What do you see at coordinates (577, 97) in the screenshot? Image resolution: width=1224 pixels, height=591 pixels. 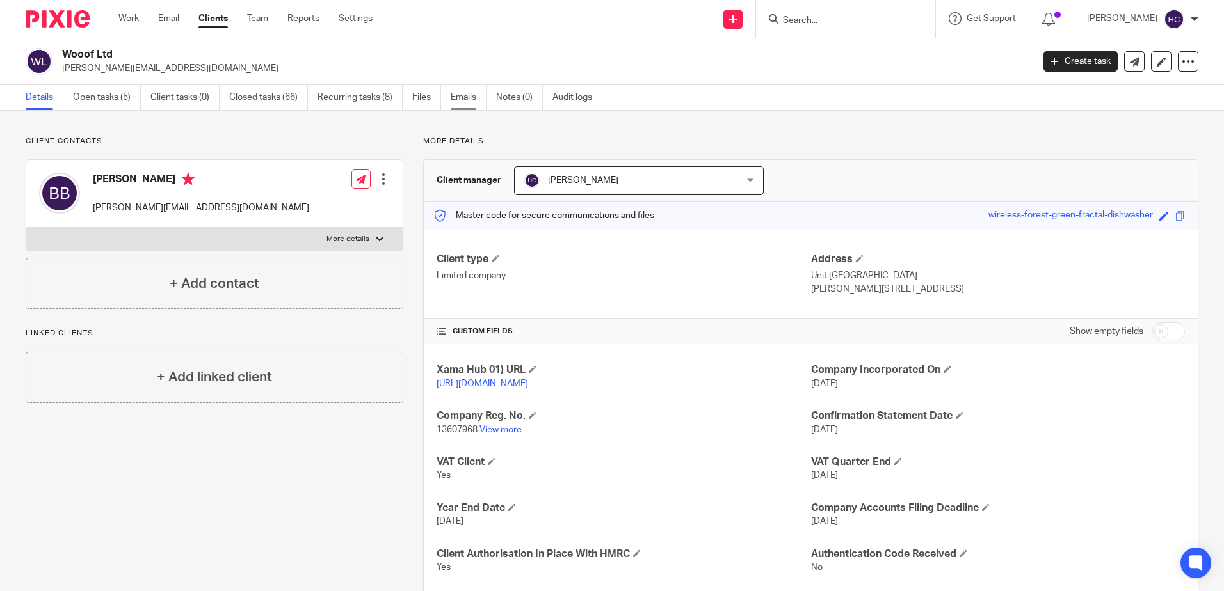 I see `a: Audit logs` at bounding box center [577, 97].